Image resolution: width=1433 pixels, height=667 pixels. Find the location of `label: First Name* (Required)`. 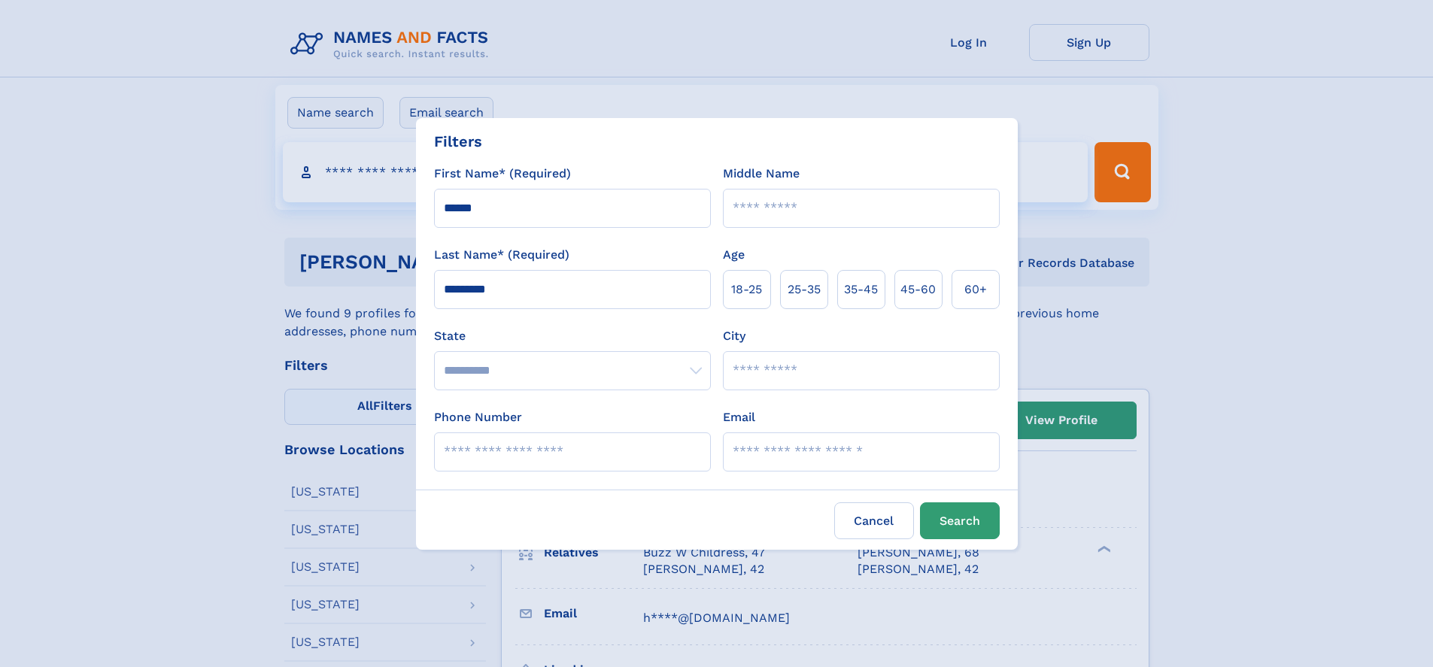

label: First Name* (Required) is located at coordinates (502, 174).